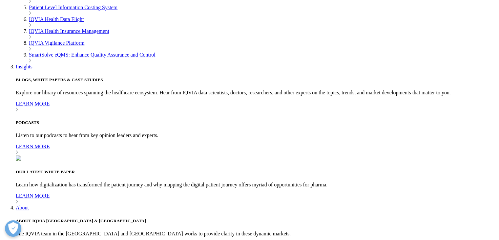 Image resolution: width=499 pixels, height=240 pixels. I want to click on h5: PODCASTS, so click(256, 122).